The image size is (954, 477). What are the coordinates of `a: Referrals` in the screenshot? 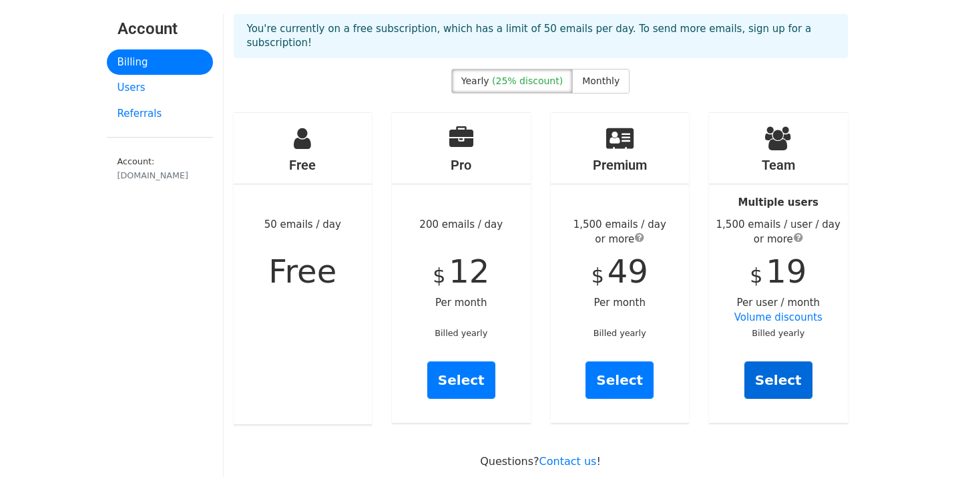 It's located at (160, 113).